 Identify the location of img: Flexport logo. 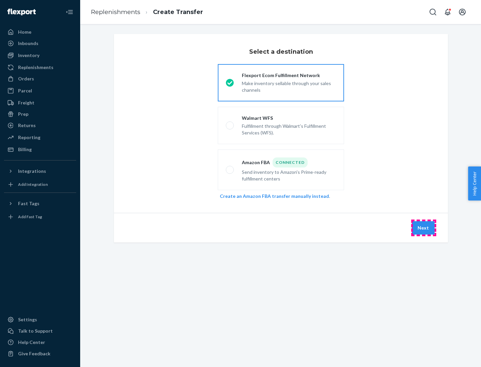
(21, 12).